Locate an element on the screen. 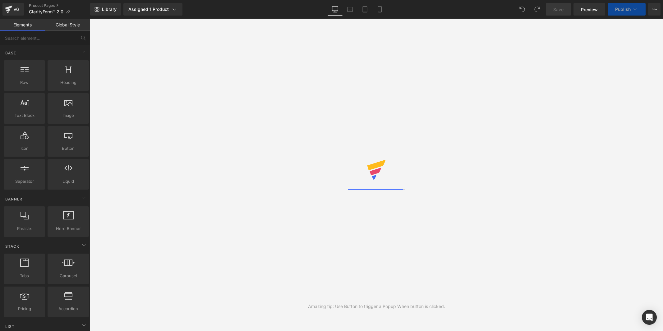 The image size is (663, 331). span: Hero Banner is located at coordinates (68, 229).